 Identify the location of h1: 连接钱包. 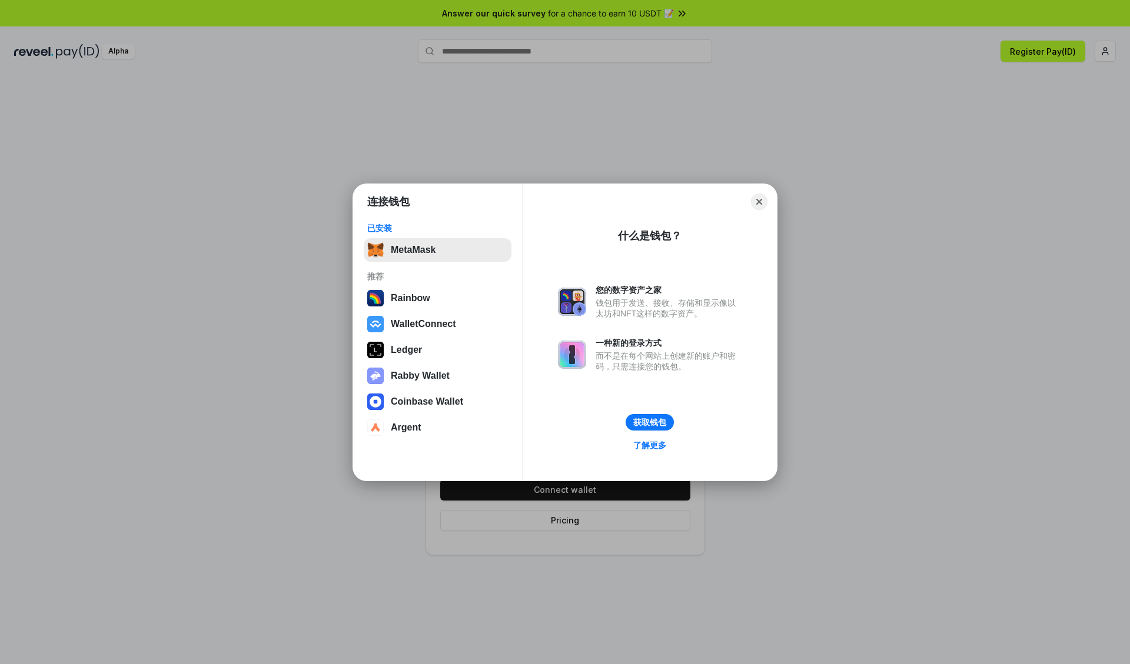
(388, 202).